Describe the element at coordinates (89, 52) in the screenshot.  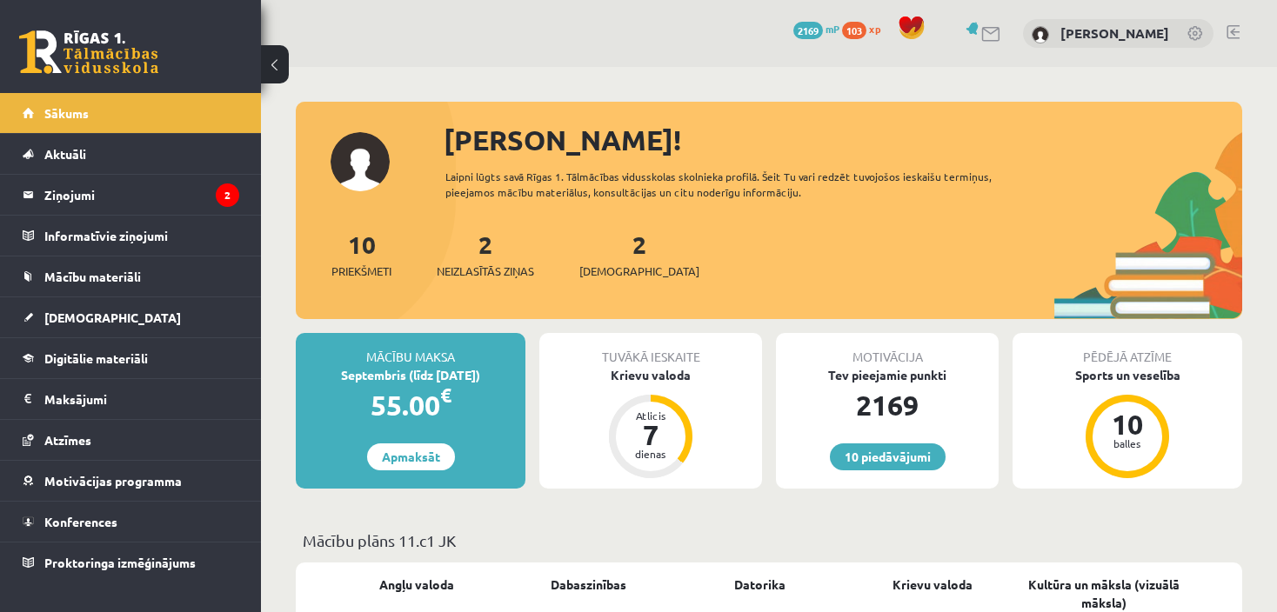
I see `a: Rīgas 1. Tālmācības vidusskola` at that location.